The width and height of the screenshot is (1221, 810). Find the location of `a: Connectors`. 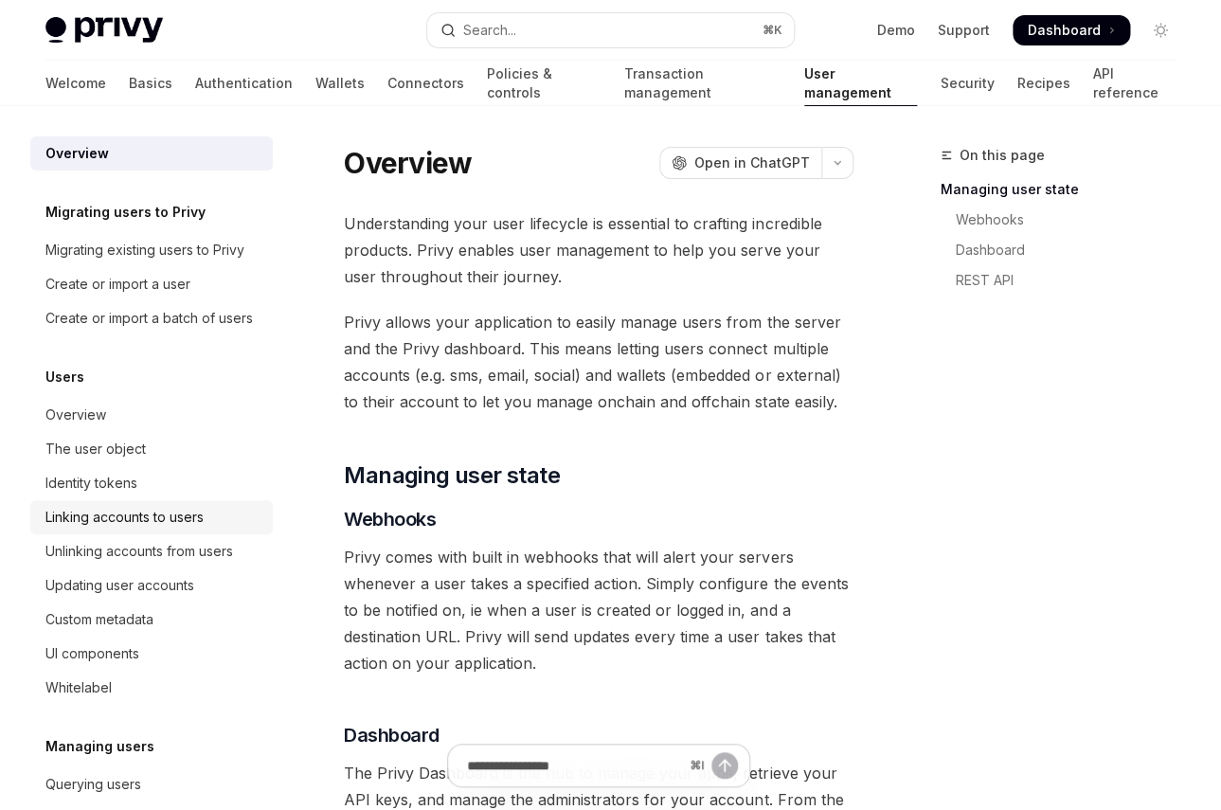

a: Connectors is located at coordinates (425, 83).